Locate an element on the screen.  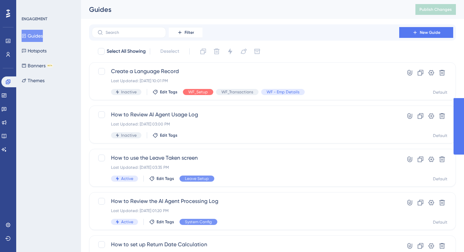
span: How to set up Return Date Calculation is located at coordinates (245, 244).